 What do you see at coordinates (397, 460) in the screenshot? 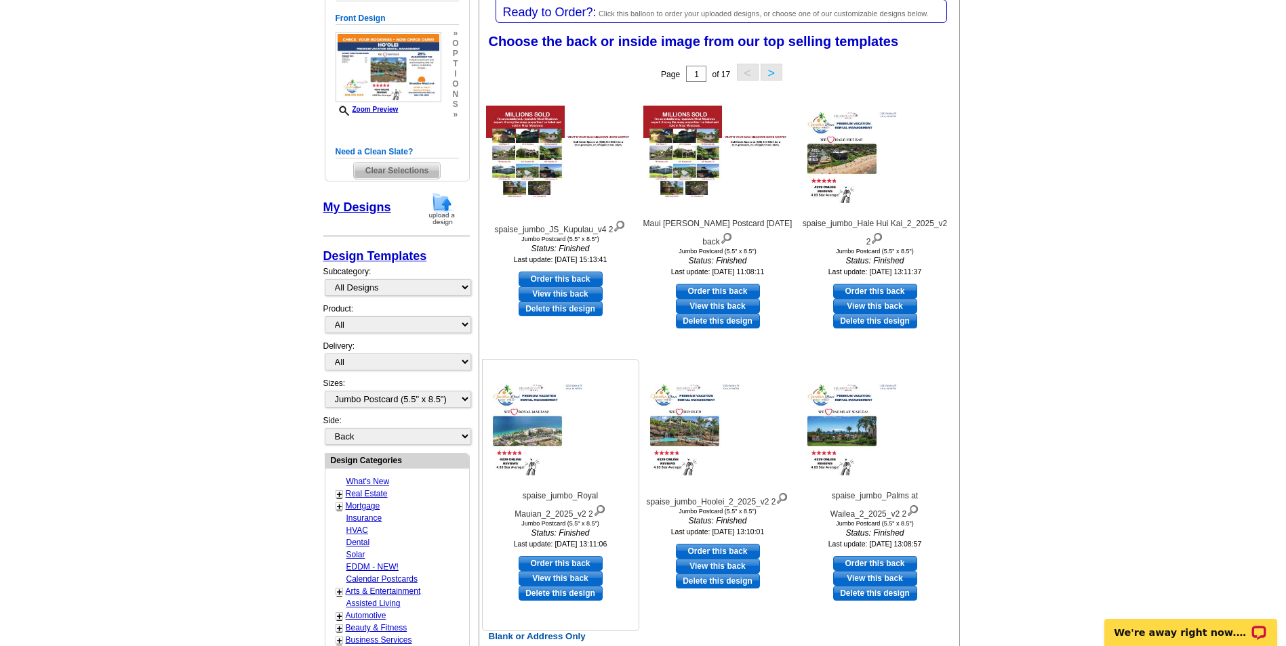
I see `div: Design Categories` at bounding box center [397, 460].